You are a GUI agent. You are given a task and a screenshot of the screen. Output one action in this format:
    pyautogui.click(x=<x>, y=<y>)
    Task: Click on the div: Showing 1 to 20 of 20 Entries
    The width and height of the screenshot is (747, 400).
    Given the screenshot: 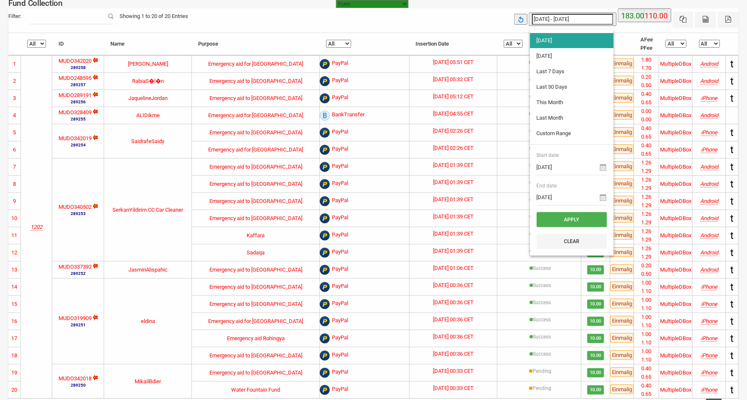 What is the action you would take?
    pyautogui.click(x=154, y=16)
    